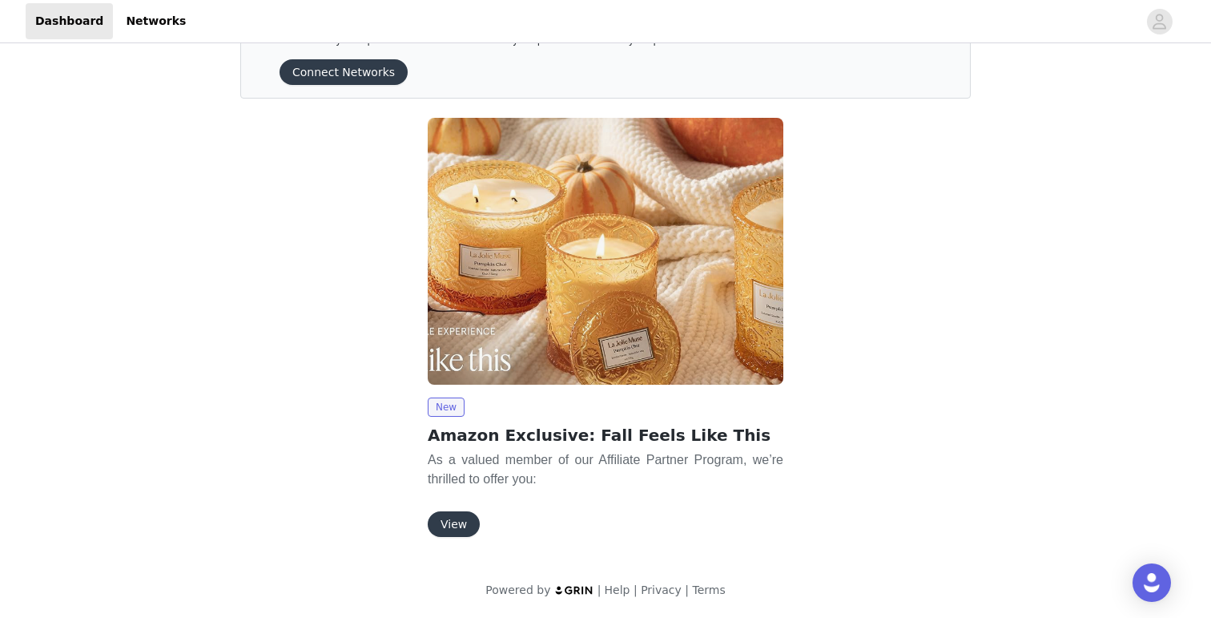 The width and height of the screenshot is (1211, 618). What do you see at coordinates (155, 21) in the screenshot?
I see `a: Networks` at bounding box center [155, 21].